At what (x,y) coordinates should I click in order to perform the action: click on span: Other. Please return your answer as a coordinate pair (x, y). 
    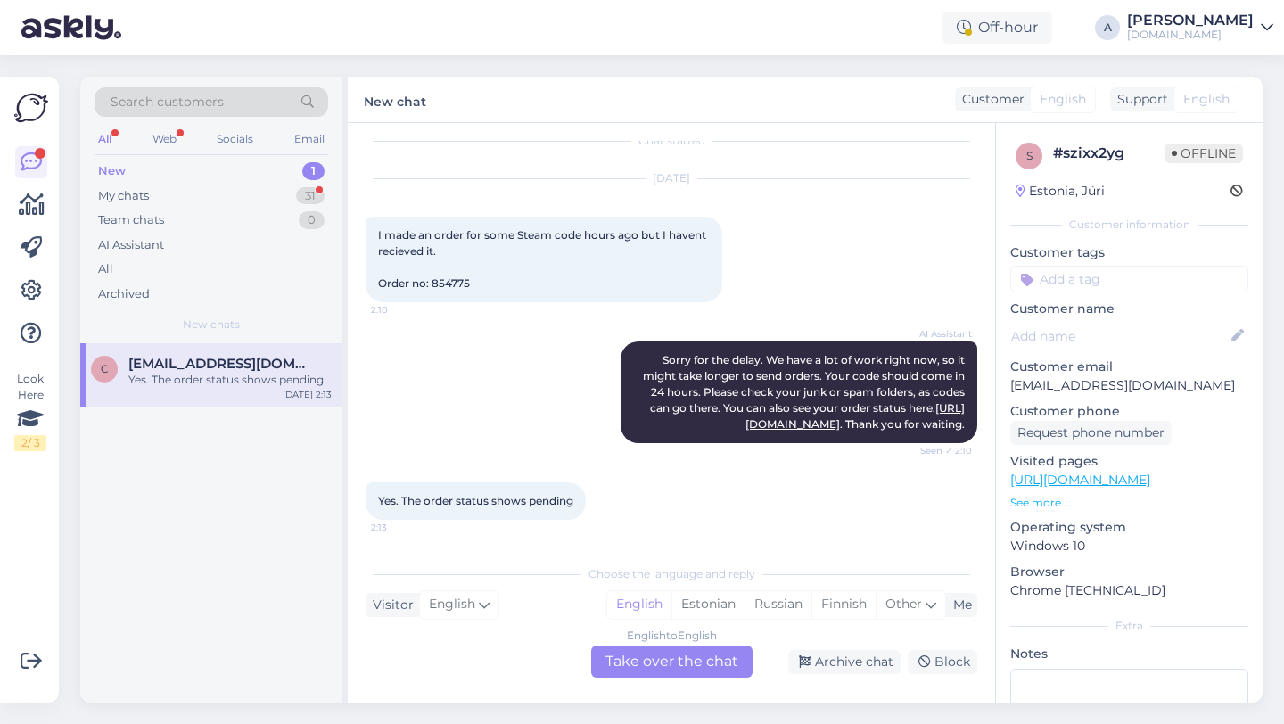
    Looking at the image, I should click on (903, 603).